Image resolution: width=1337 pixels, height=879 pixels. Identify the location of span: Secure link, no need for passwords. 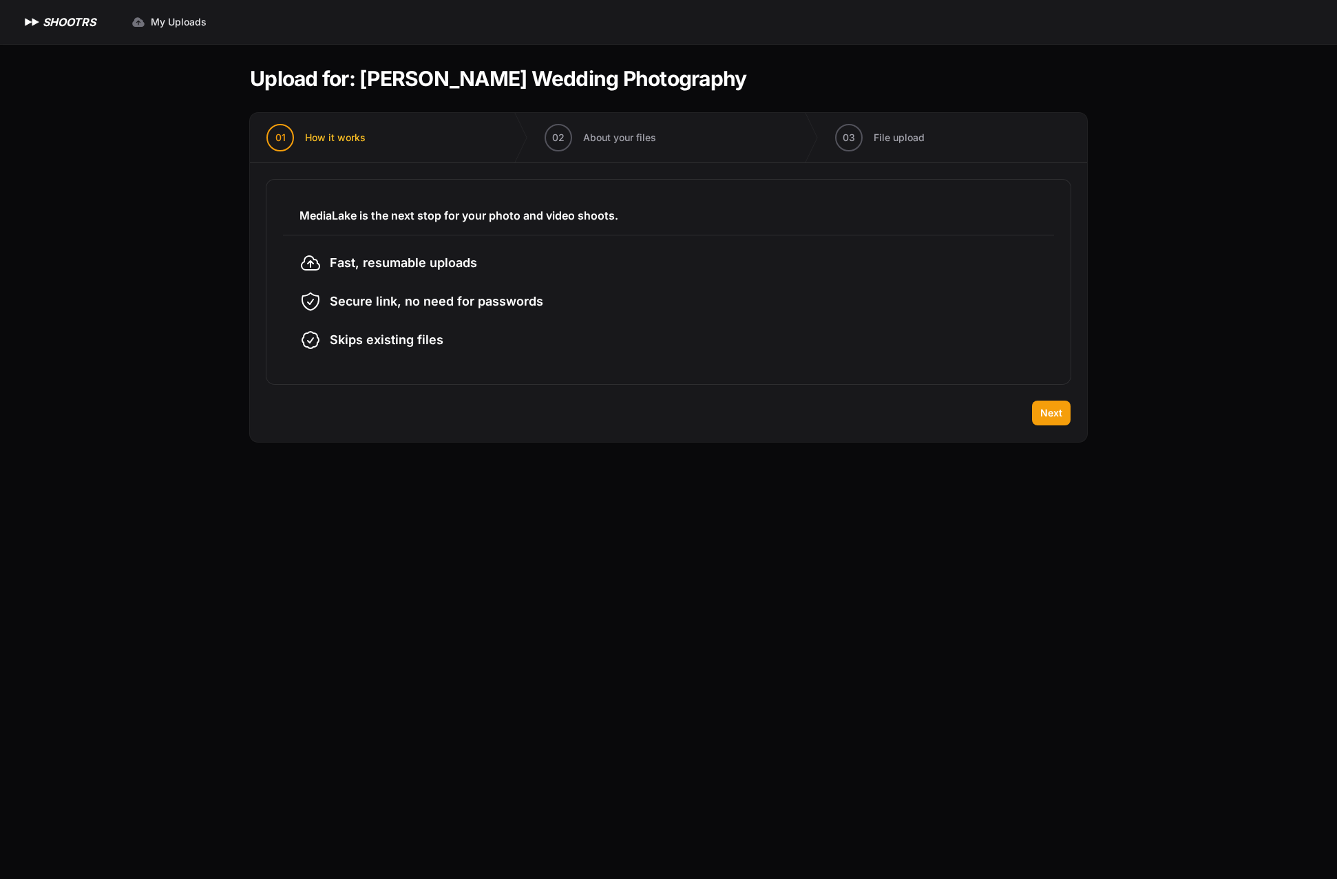
(436, 302).